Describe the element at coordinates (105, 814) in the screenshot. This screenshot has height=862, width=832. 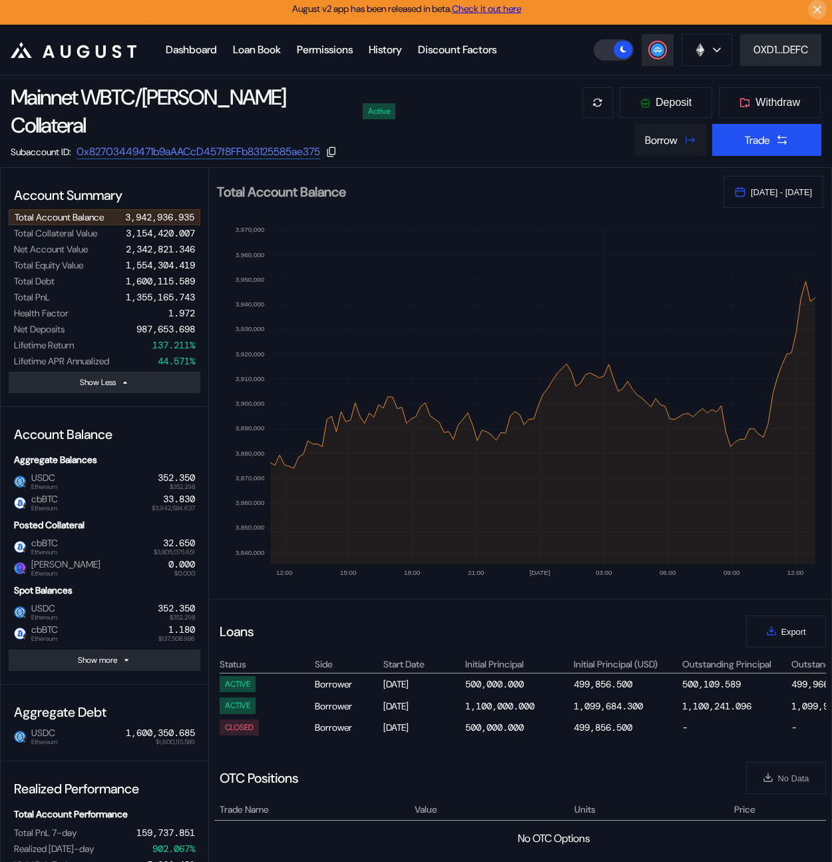
I see `div: Total Account Performance` at that location.